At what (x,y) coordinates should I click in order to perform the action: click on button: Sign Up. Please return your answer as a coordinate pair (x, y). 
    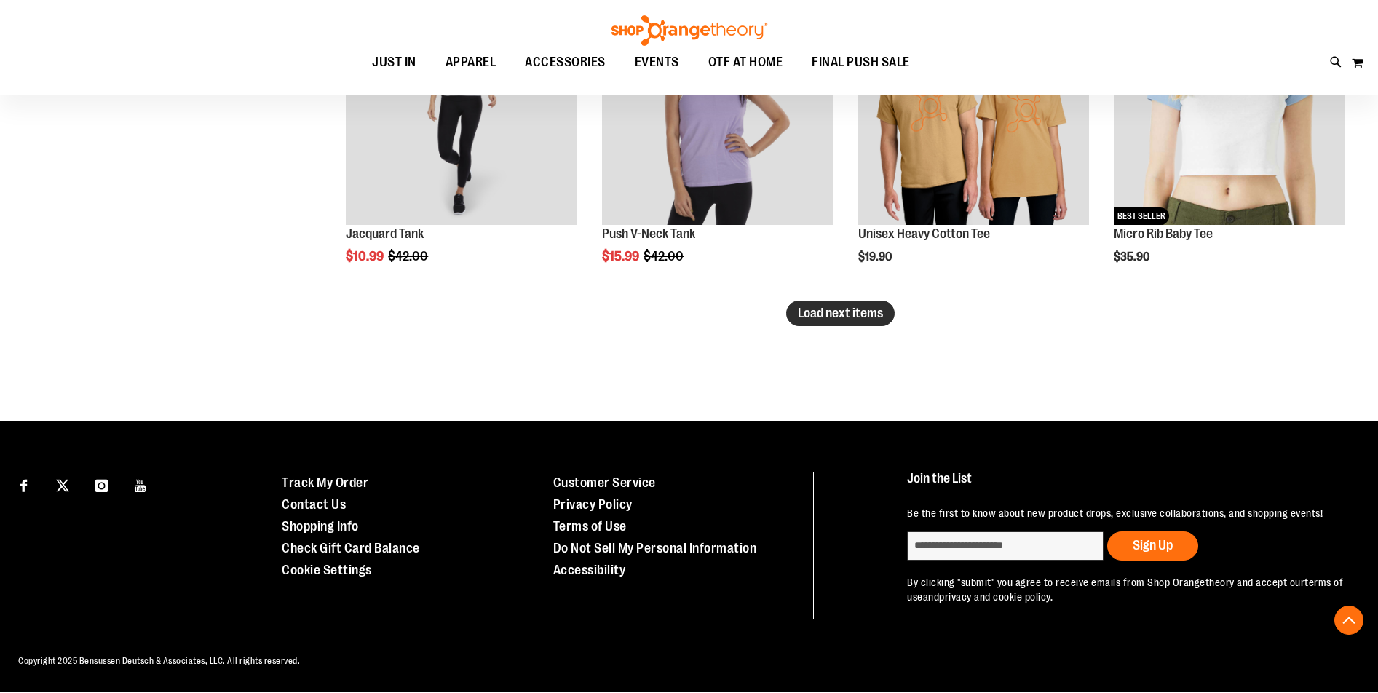
    Looking at the image, I should click on (1152, 546).